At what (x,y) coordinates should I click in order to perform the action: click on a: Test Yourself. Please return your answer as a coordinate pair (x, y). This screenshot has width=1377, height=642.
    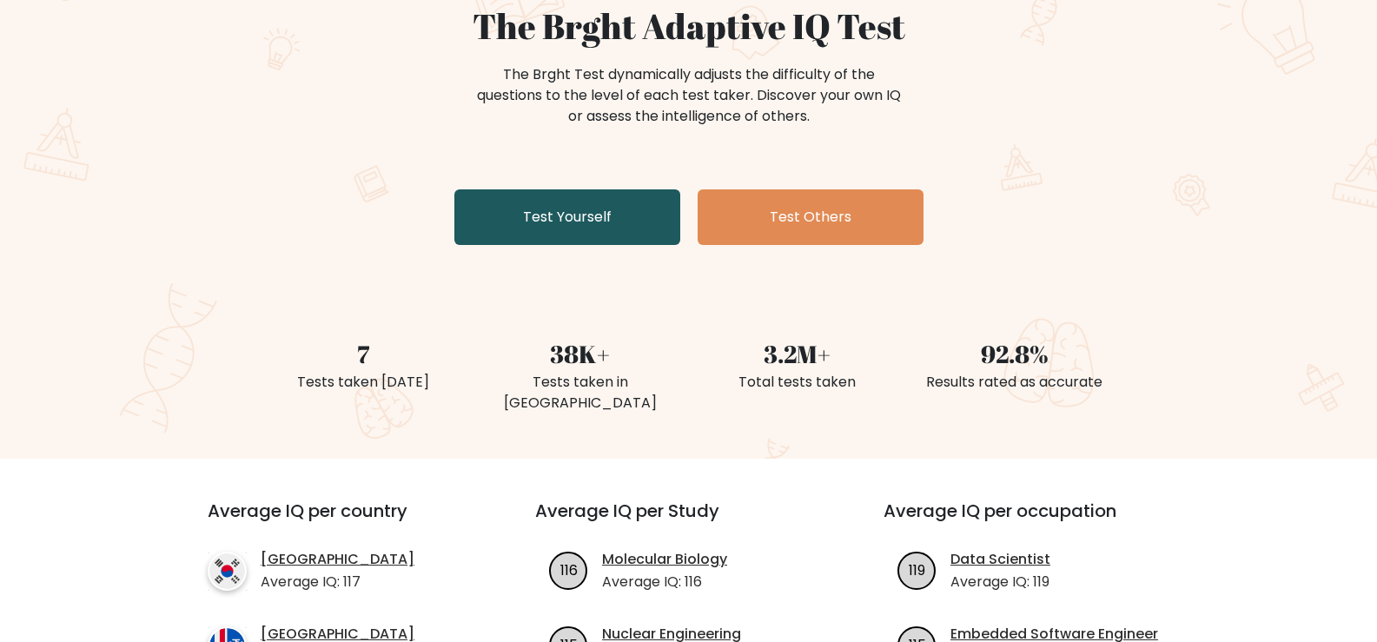
    Looking at the image, I should click on (568, 217).